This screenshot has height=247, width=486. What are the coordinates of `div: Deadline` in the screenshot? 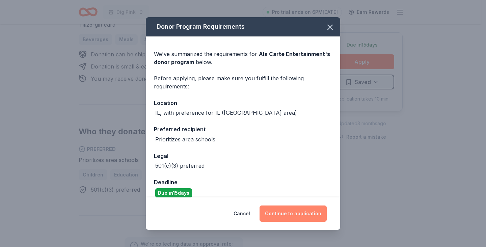 It's located at (243, 182).